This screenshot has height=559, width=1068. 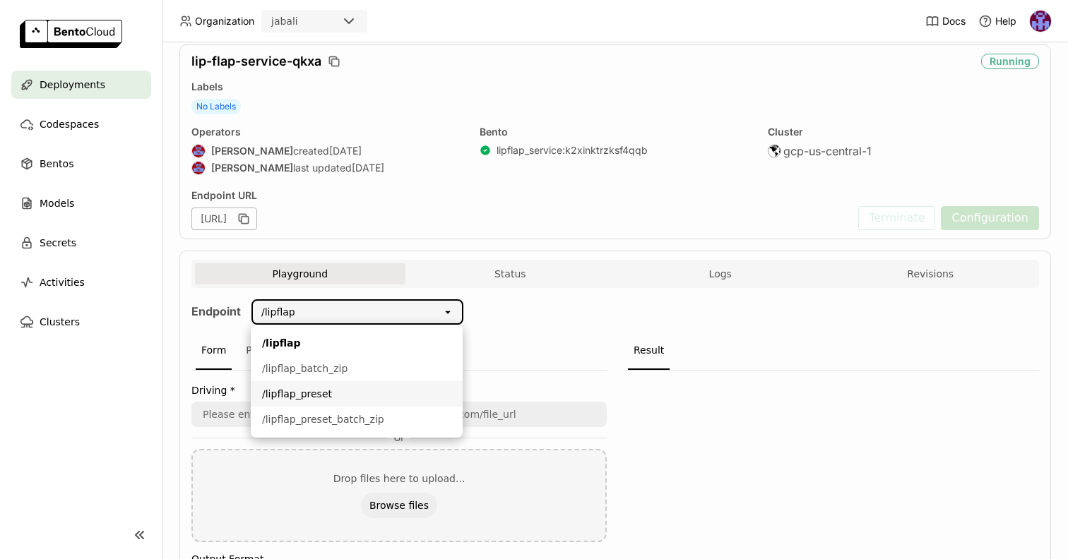 What do you see at coordinates (56, 203) in the screenshot?
I see `span: Models` at bounding box center [56, 203].